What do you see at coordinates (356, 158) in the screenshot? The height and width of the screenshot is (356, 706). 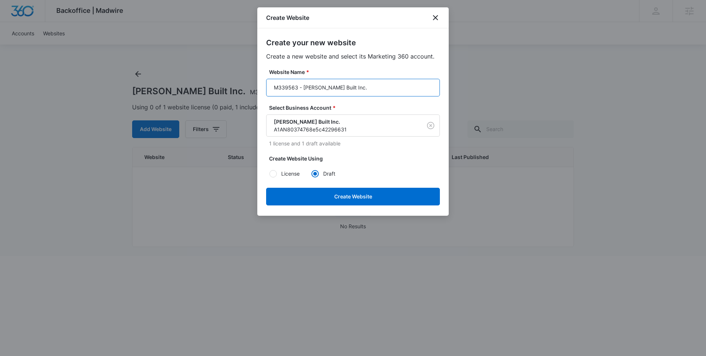 I see `label: Create Website Using` at bounding box center [356, 158].